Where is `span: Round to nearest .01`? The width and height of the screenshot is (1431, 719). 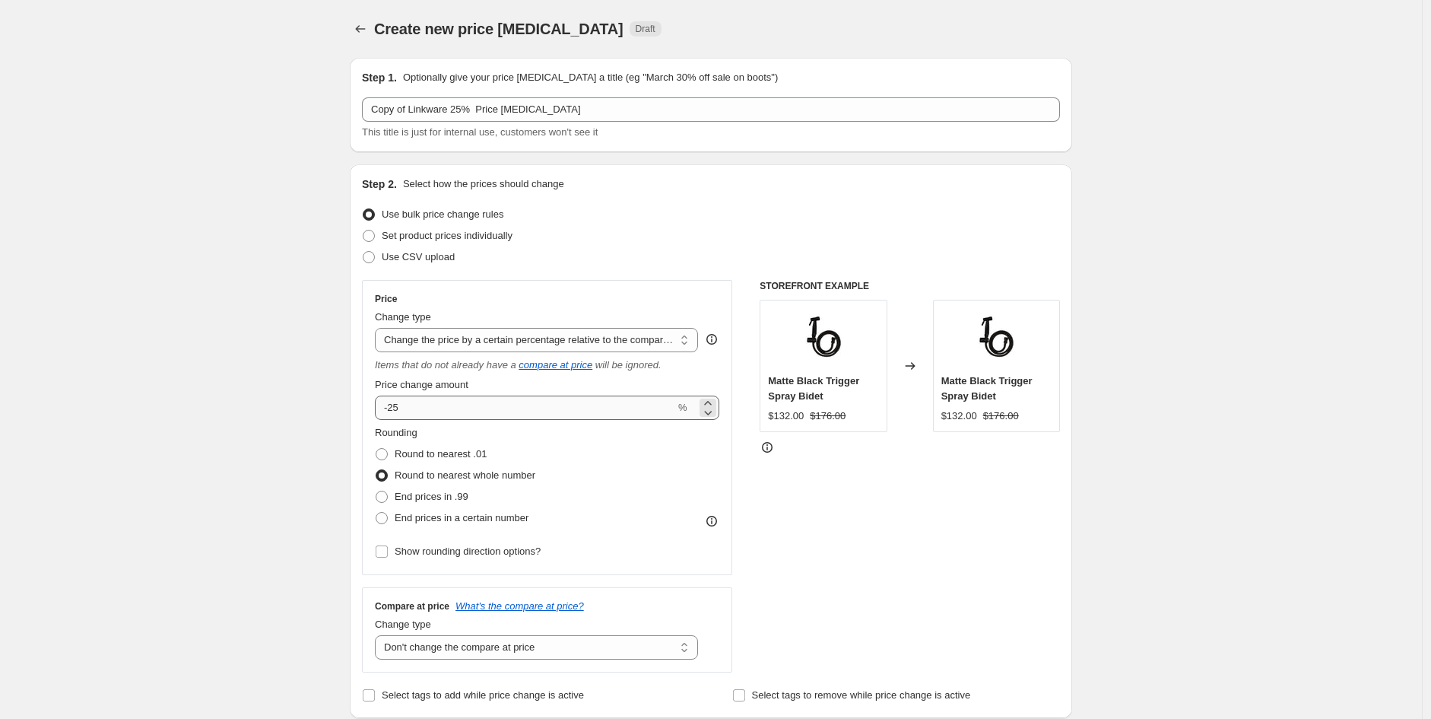
span: Round to nearest .01 is located at coordinates (440, 453).